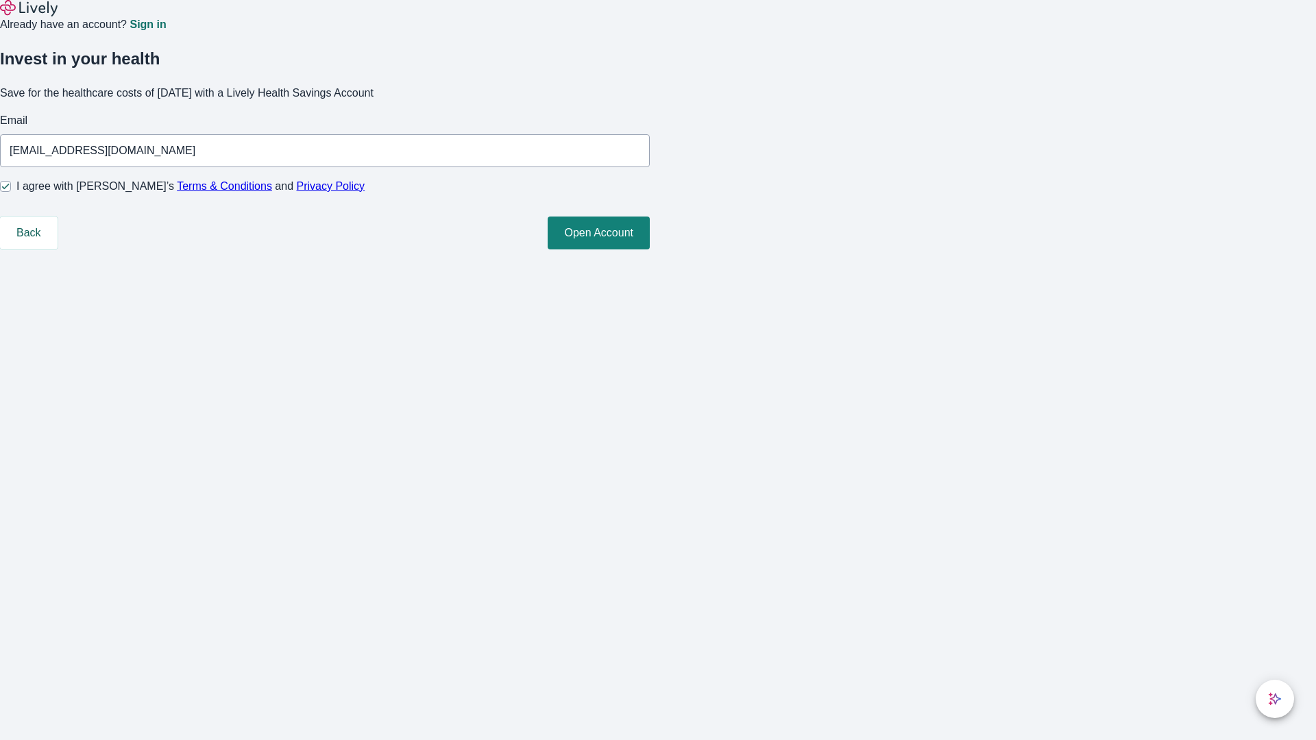 The width and height of the screenshot is (1316, 740). Describe the element at coordinates (1275, 699) in the screenshot. I see `svg: Lively AI Assistant` at that location.